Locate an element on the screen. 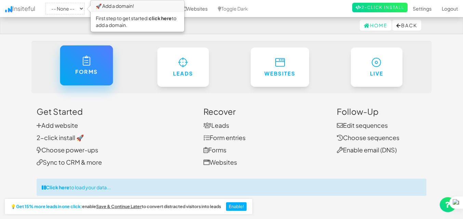 This screenshot has height=219, width=463. button: Enable! is located at coordinates (236, 207).